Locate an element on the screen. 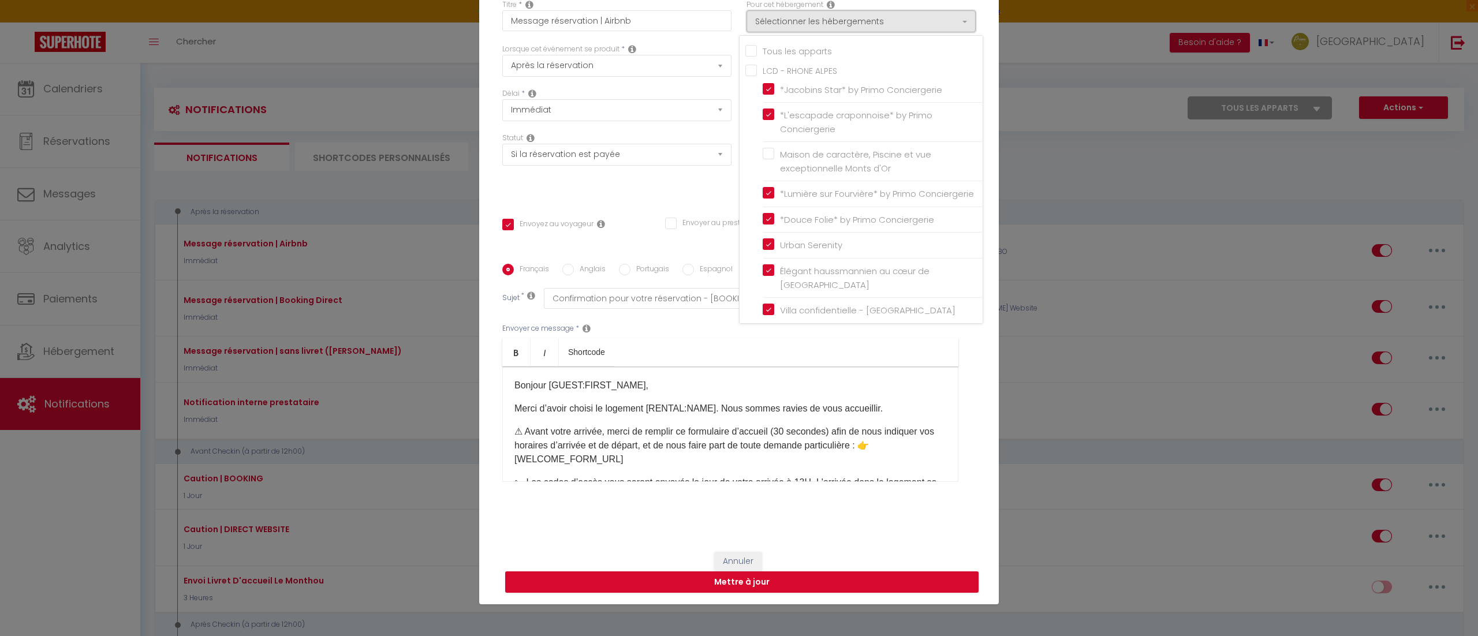 This screenshot has height=636, width=1478. label: Anglais is located at coordinates (590, 270).